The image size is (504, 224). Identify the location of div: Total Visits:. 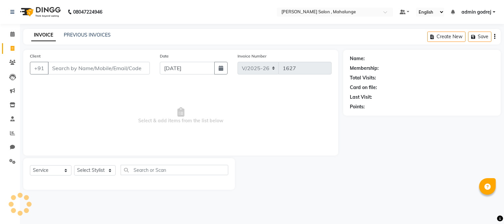
(363, 78).